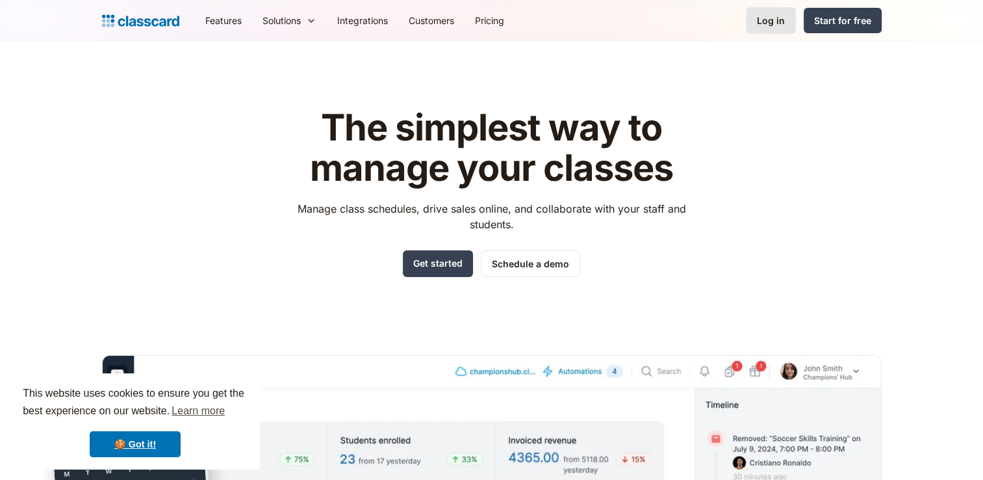 The image size is (983, 480). Describe the element at coordinates (135, 421) in the screenshot. I see `div: cookieconsent` at that location.